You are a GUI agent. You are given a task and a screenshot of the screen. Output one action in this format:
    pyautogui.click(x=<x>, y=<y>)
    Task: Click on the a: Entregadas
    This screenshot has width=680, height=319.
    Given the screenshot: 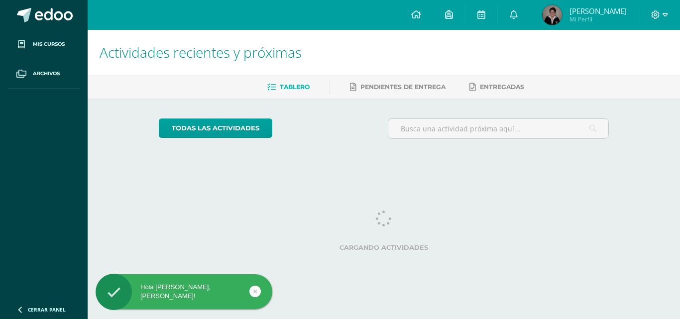 What is the action you would take?
    pyautogui.click(x=497, y=87)
    